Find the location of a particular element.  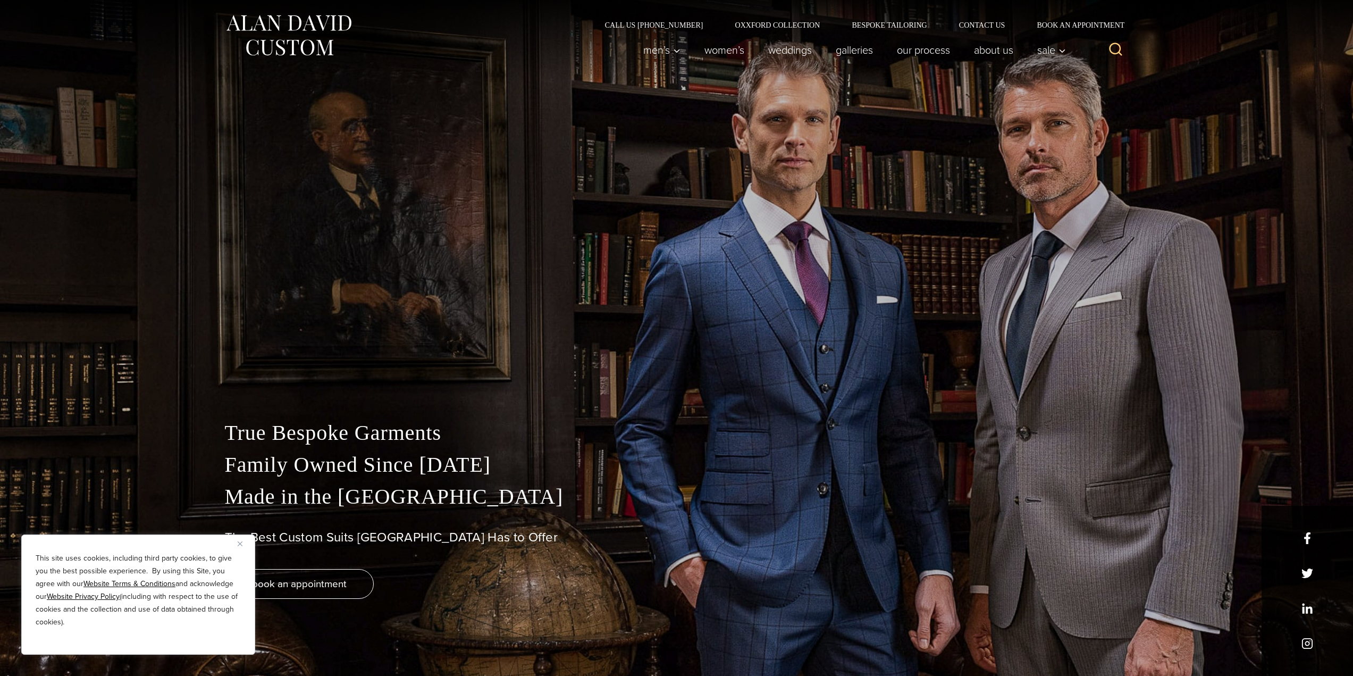

img: Alan David Custom is located at coordinates (289, 35).